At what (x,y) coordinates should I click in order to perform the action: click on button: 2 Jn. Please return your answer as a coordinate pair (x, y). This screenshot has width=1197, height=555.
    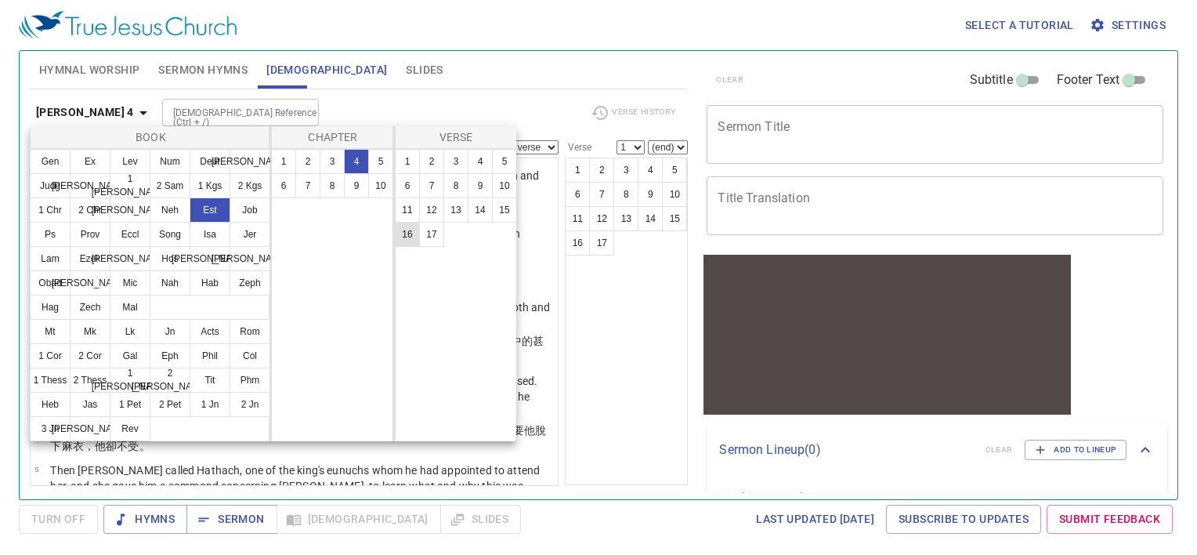
    Looking at the image, I should click on (250, 404).